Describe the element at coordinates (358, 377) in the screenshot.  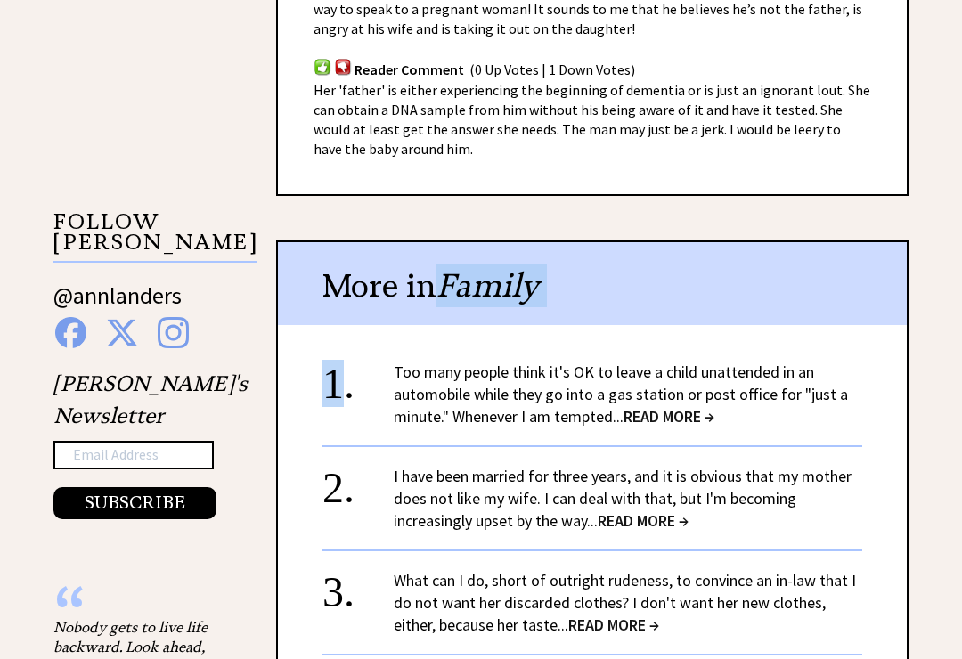
I see `div: 1.` at that location.